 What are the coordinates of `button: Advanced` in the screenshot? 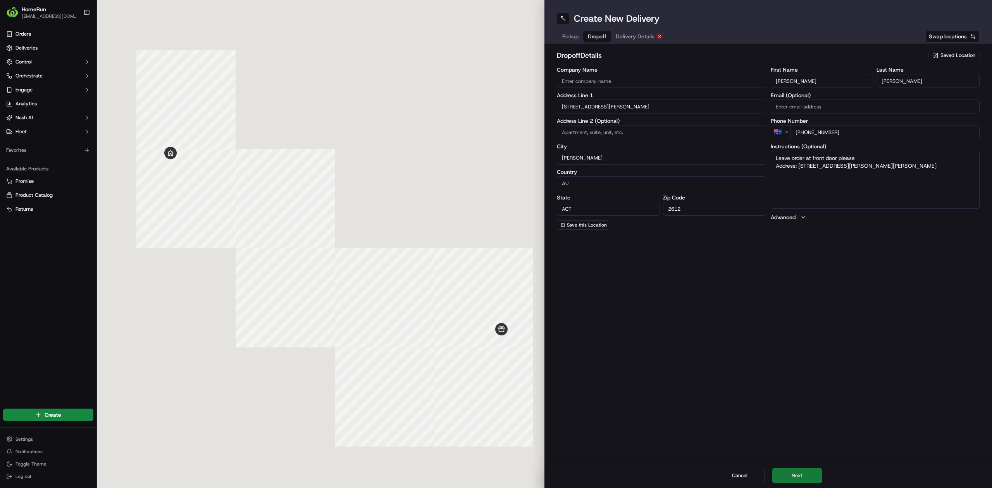 It's located at (875, 217).